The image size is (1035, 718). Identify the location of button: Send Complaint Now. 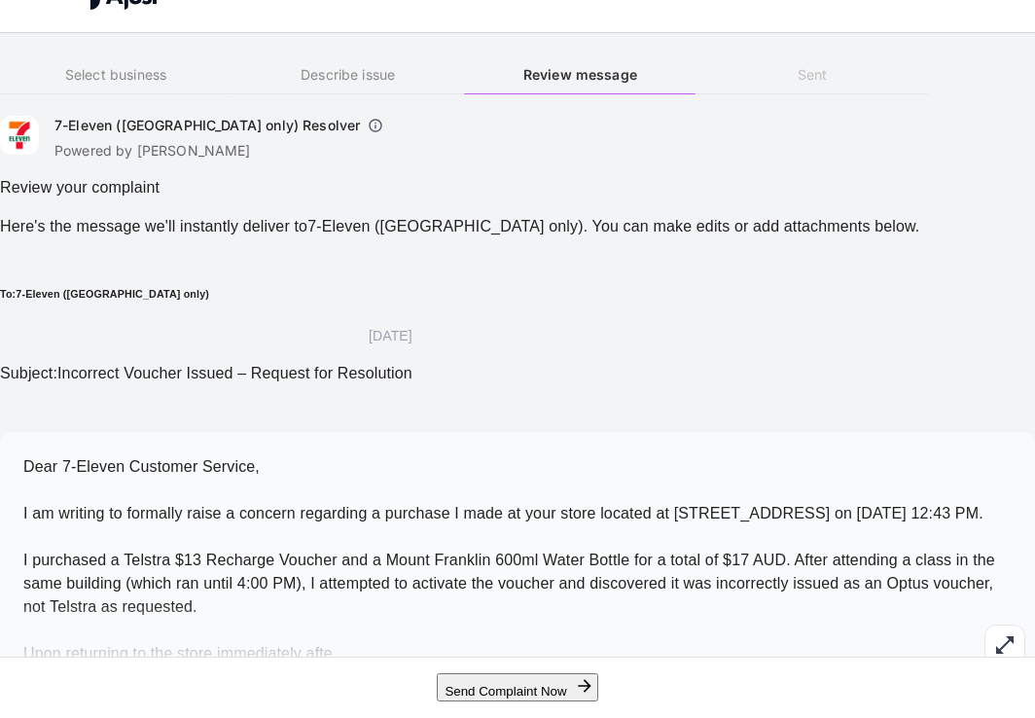
(517, 687).